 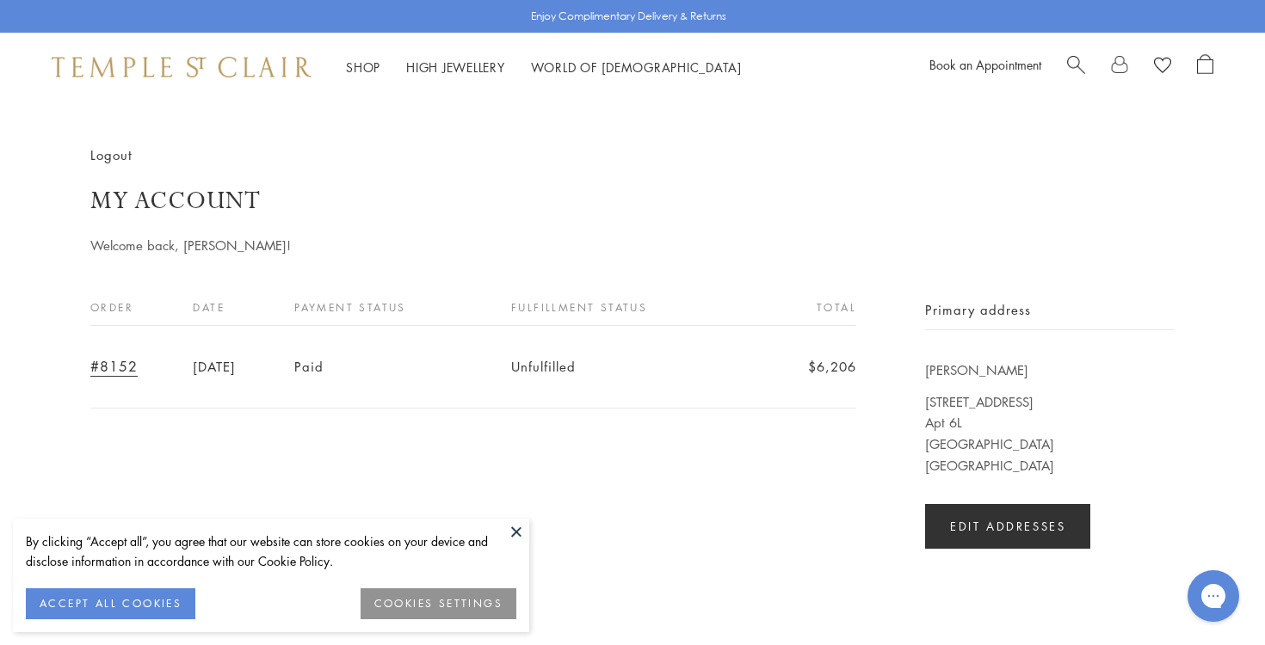 I want to click on a: Open Shopping Bag, so click(x=1205, y=67).